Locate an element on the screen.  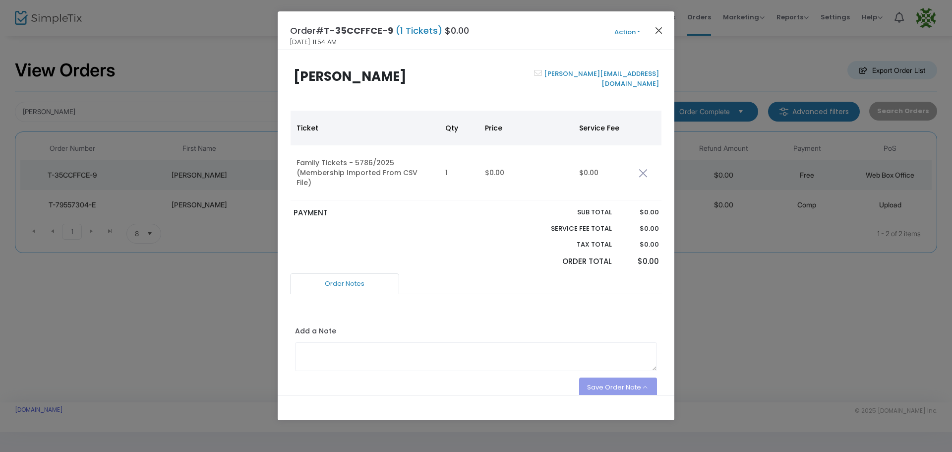
img: cross.png is located at coordinates (643, 173).